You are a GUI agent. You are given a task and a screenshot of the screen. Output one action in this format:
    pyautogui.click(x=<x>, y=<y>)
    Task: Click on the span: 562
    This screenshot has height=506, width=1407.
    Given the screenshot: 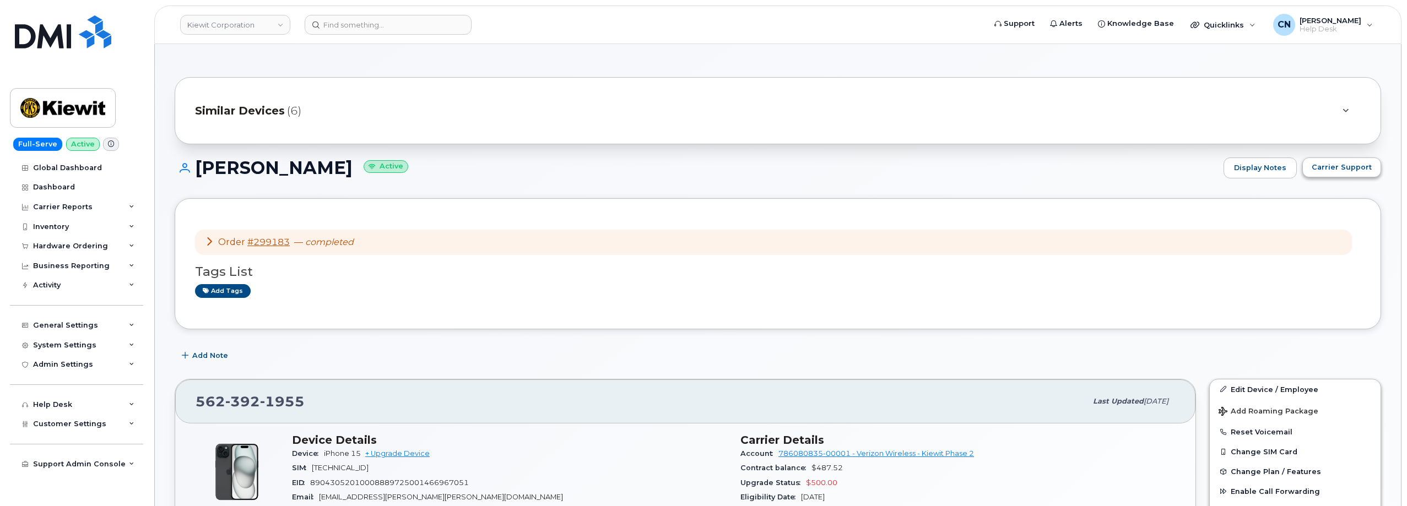 What is the action you would take?
    pyautogui.click(x=250, y=402)
    